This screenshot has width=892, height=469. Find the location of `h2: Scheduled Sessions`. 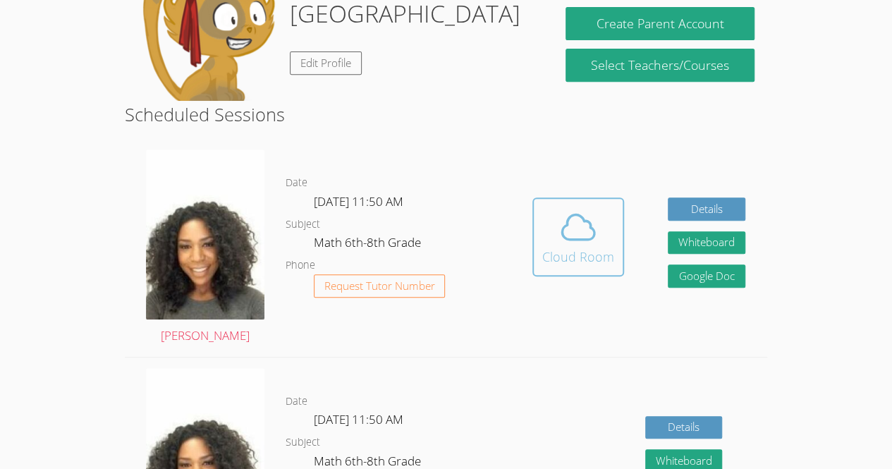

h2: Scheduled Sessions is located at coordinates (446, 114).